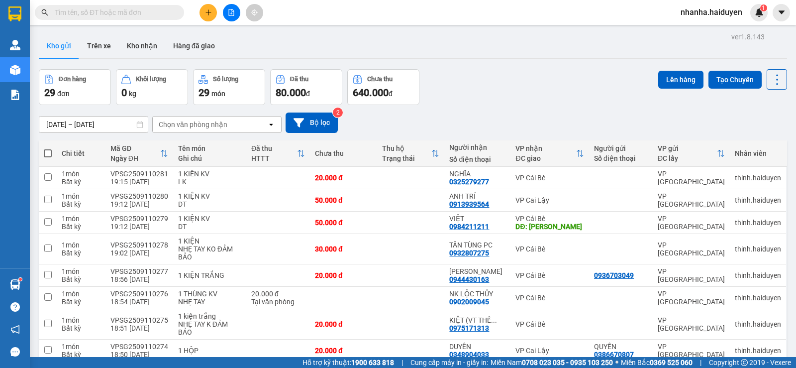  I want to click on button: aim, so click(254, 12).